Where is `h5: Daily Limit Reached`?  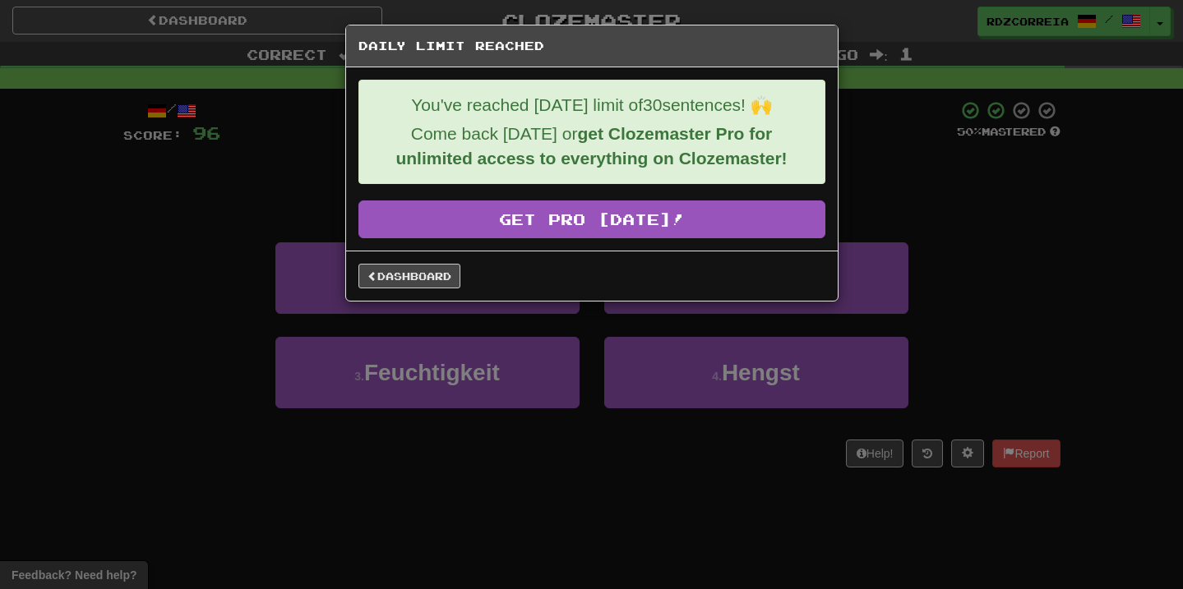 h5: Daily Limit Reached is located at coordinates (592, 46).